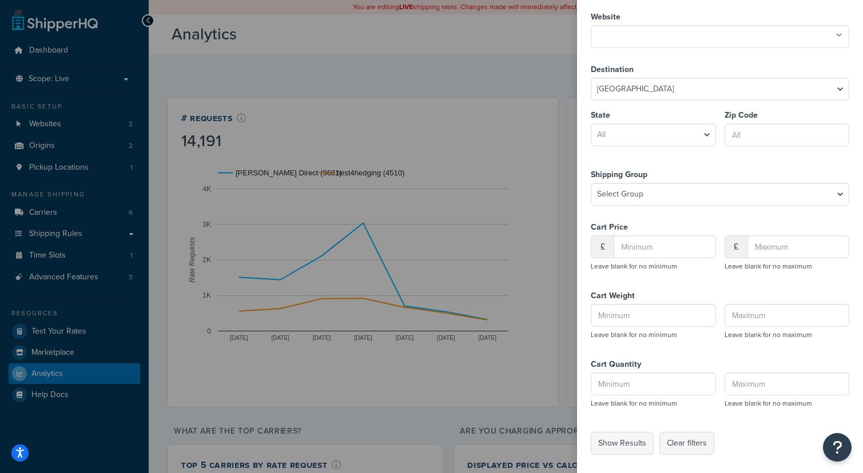  I want to click on label: Website, so click(720, 17).